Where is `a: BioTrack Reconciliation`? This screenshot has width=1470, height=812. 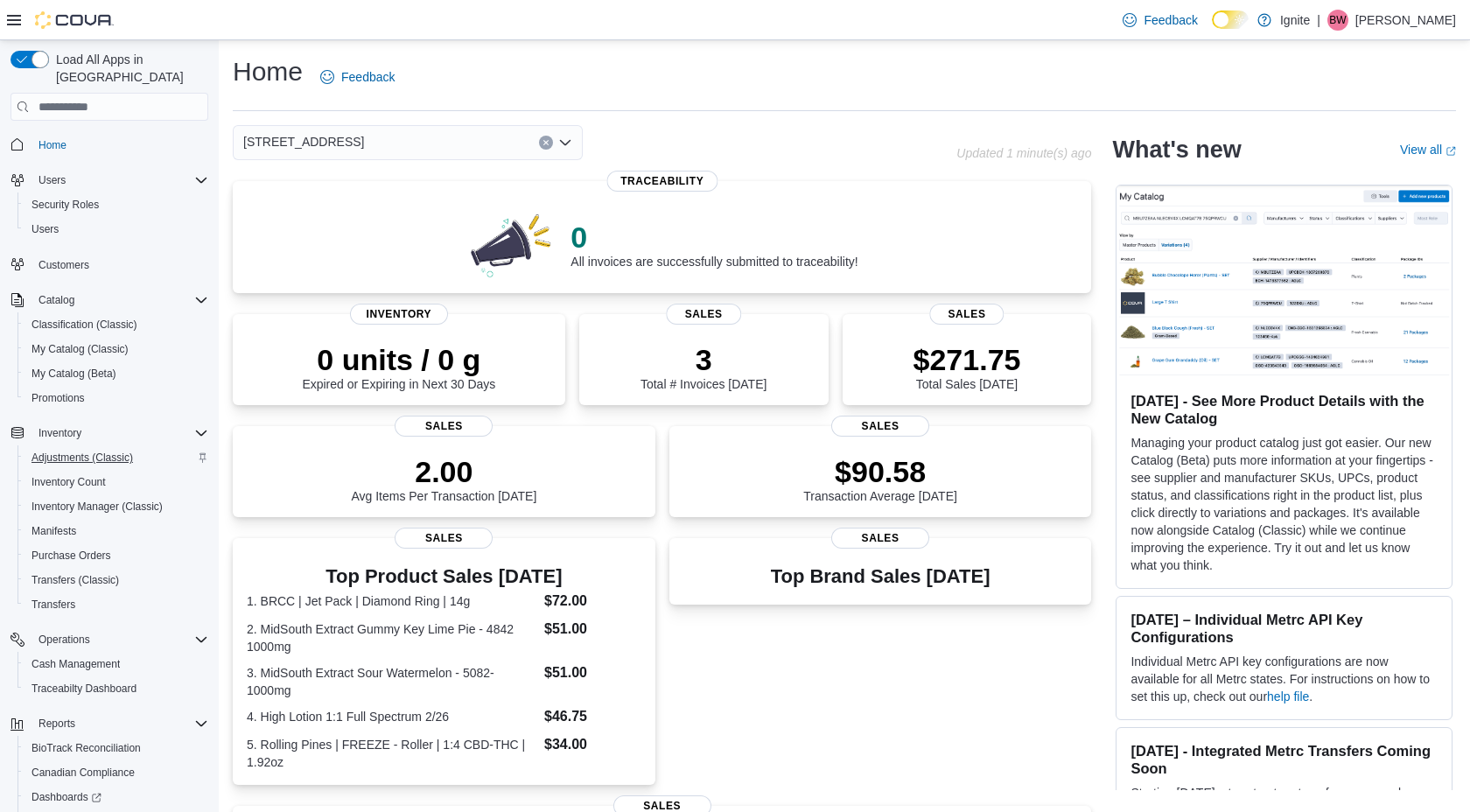
a: BioTrack Reconciliation is located at coordinates (85, 748).